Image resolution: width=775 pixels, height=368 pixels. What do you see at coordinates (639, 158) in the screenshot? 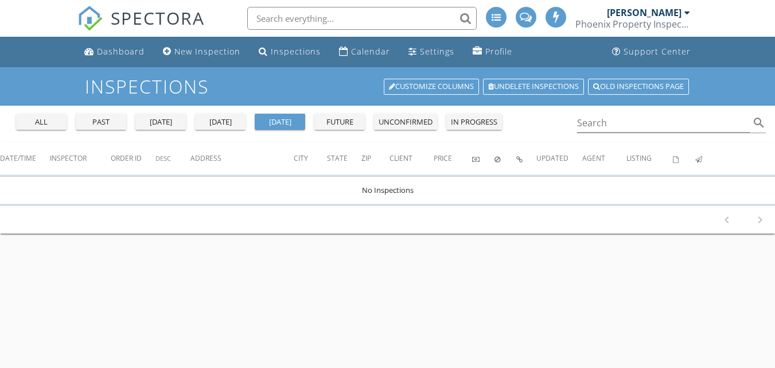
I see `span: Listing` at bounding box center [639, 158].